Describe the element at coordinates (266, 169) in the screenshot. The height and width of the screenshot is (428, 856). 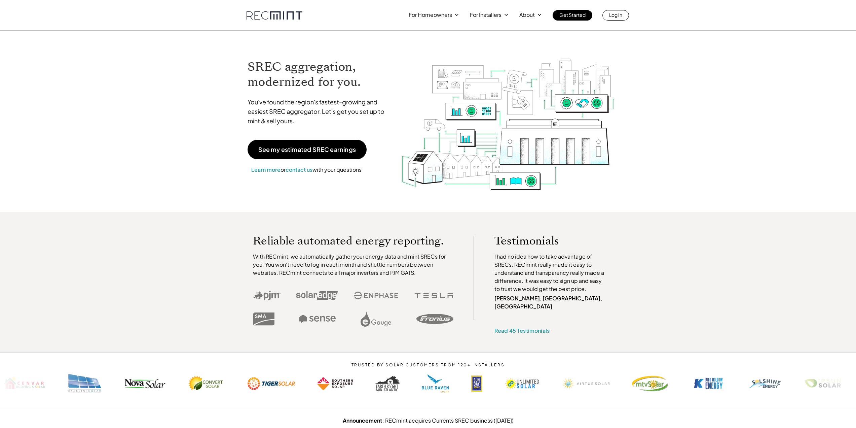
I see `span: Learn more` at that location.